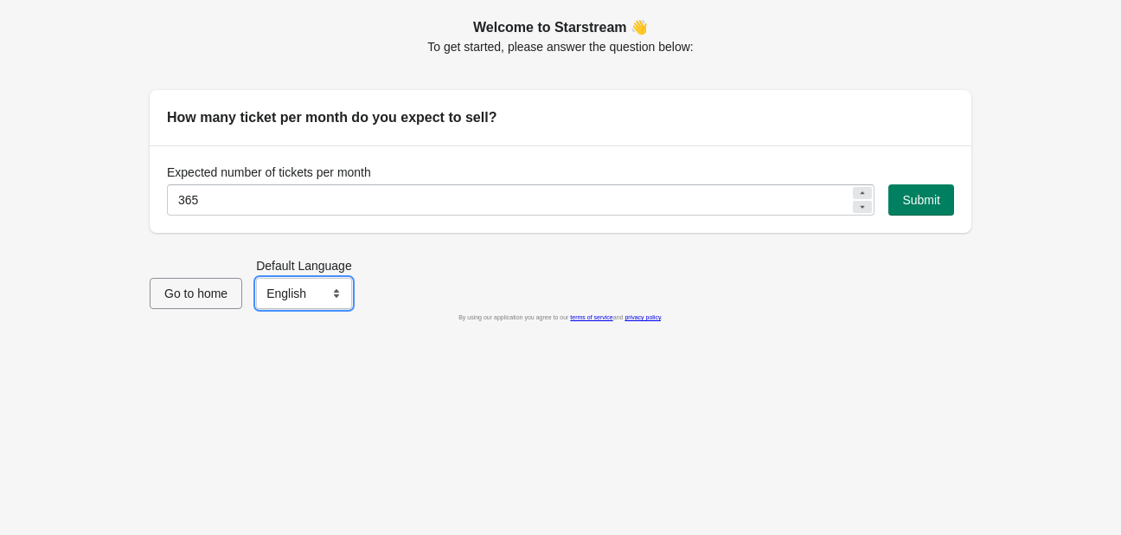  What do you see at coordinates (561, 318) in the screenshot?
I see `div: By using our application you agree to our and .` at bounding box center [561, 318].